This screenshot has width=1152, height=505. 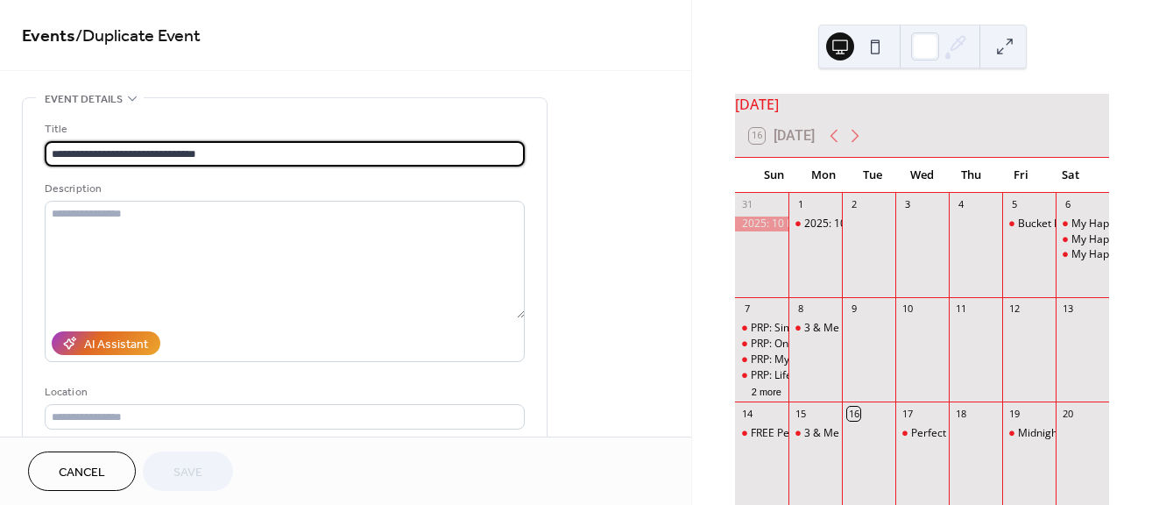 What do you see at coordinates (48, 36) in the screenshot?
I see `a: Events` at bounding box center [48, 36].